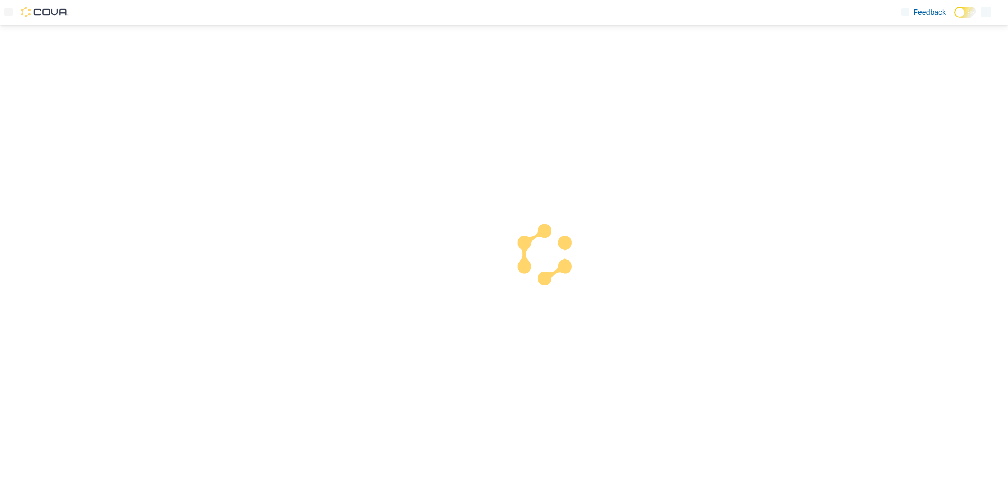 Image resolution: width=1008 pixels, height=503 pixels. What do you see at coordinates (923, 12) in the screenshot?
I see `a: Feedback` at bounding box center [923, 12].